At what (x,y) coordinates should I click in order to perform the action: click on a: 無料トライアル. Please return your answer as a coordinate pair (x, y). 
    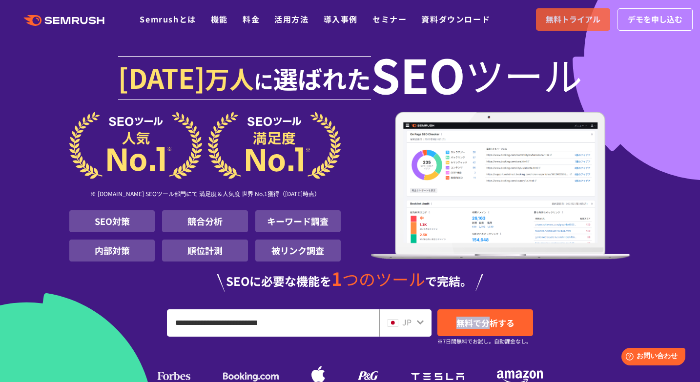
    Looking at the image, I should click on (573, 20).